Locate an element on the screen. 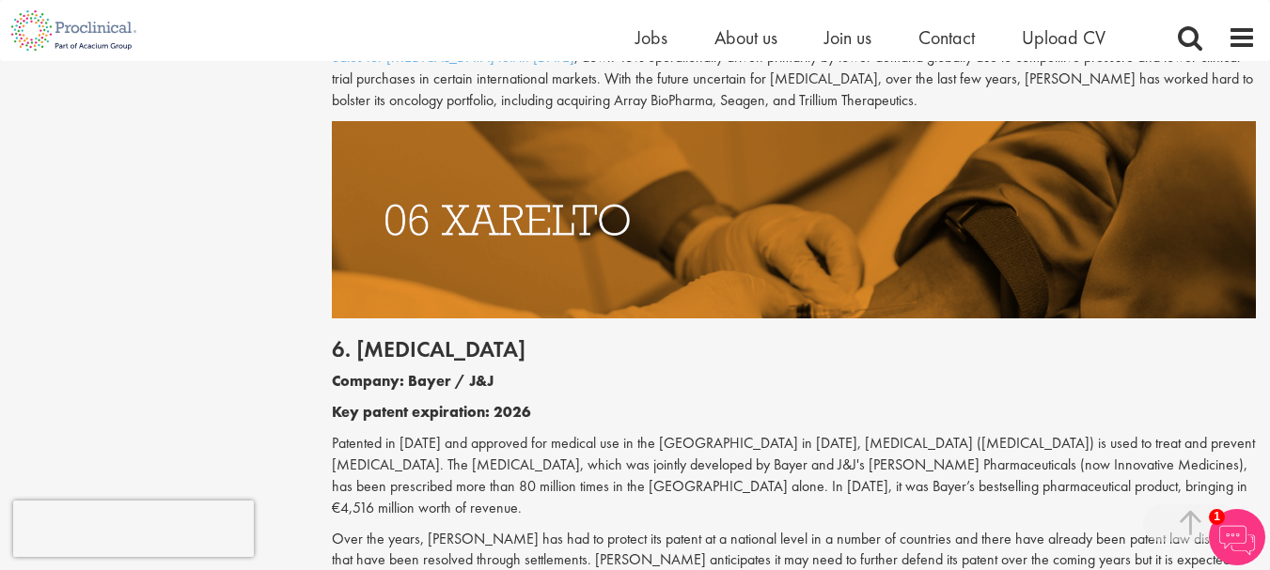  a: Contact is located at coordinates (946, 38).